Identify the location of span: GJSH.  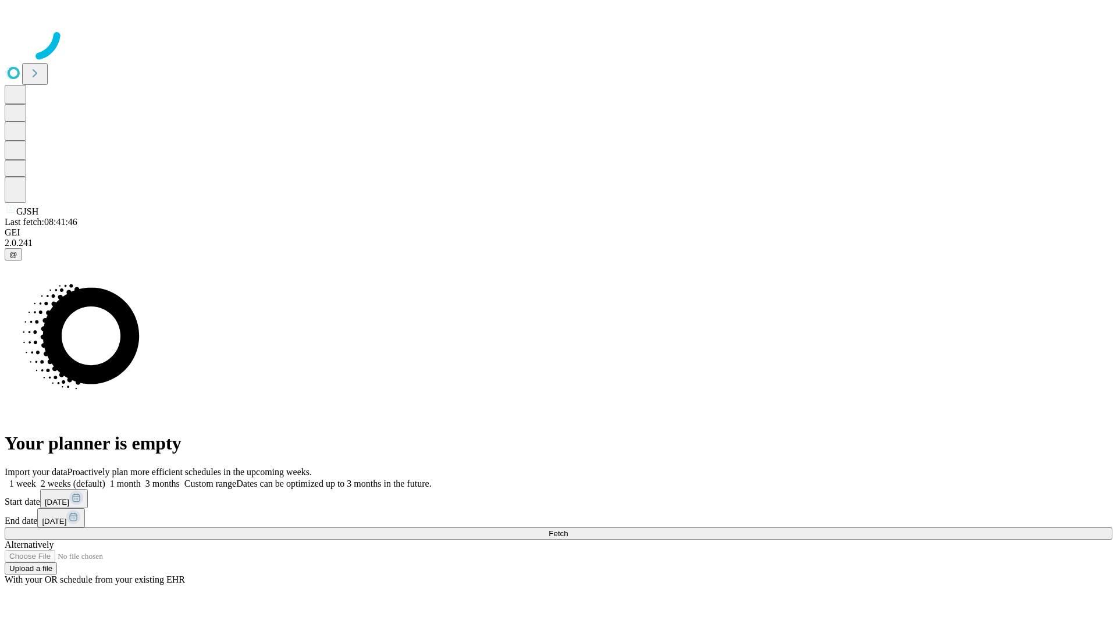
(27, 211).